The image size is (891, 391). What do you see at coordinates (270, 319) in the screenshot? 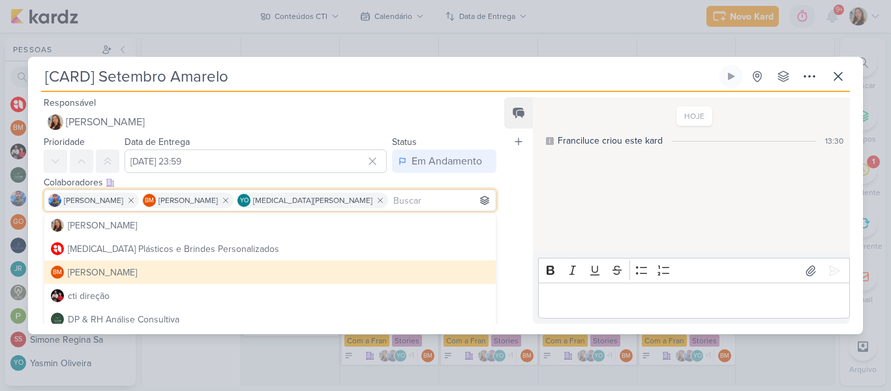
I see `button: DP & RH Análise Consultiva` at bounding box center [270, 319].